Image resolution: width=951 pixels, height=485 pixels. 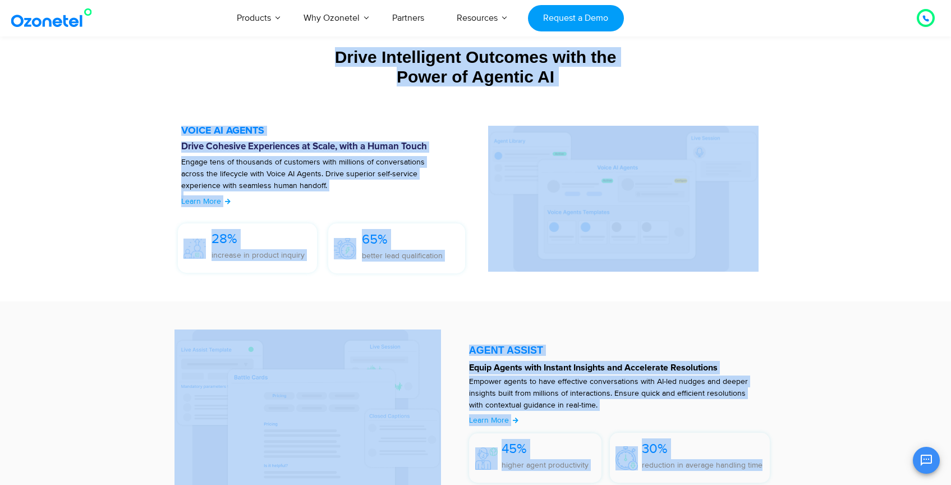 What do you see at coordinates (927, 460) in the screenshot?
I see `button: Open chat` at bounding box center [927, 460].